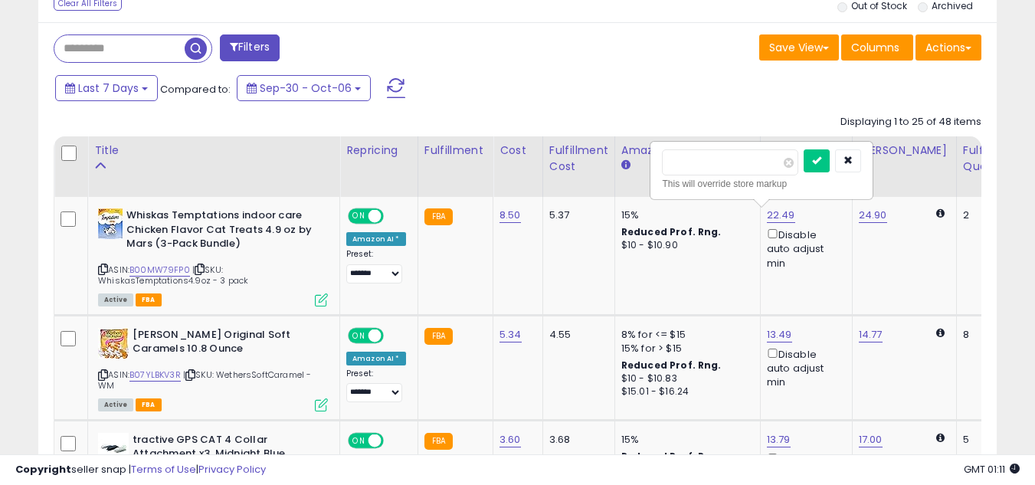 Image resolution: width=1035 pixels, height=485 pixels. Describe the element at coordinates (303, 88) in the screenshot. I see `button: Sep-30 - Oct-06` at that location.